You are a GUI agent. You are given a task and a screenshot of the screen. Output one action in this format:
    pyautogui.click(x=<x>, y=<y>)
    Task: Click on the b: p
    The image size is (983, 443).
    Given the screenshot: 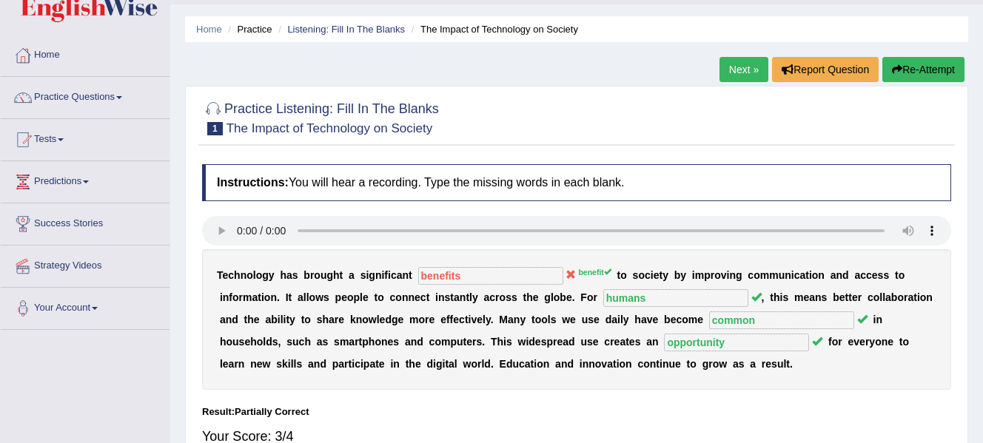 What is the action you would take?
    pyautogui.click(x=707, y=275)
    